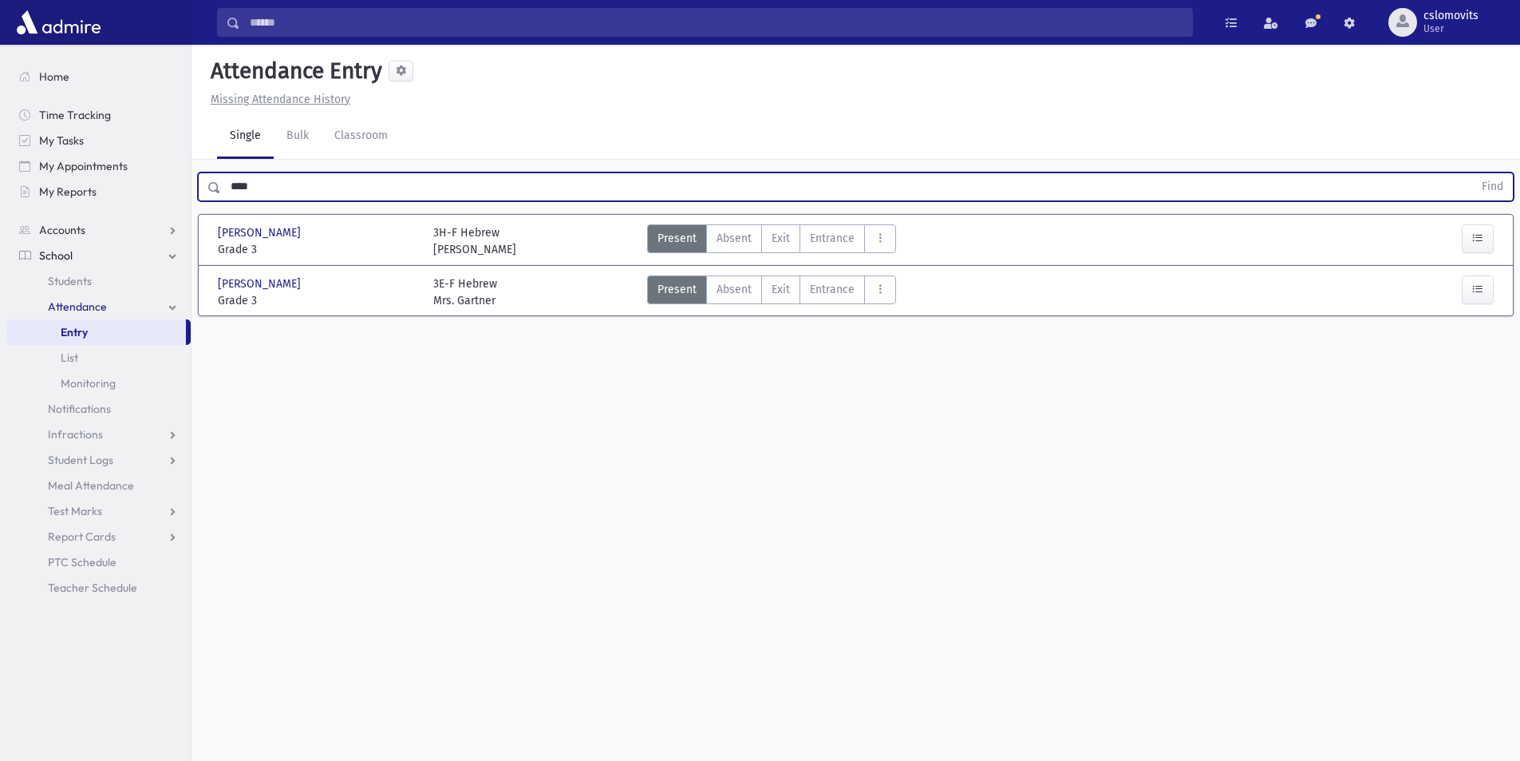 This screenshot has width=1520, height=761. What do you see at coordinates (74, 332) in the screenshot?
I see `span: Entry` at bounding box center [74, 332].